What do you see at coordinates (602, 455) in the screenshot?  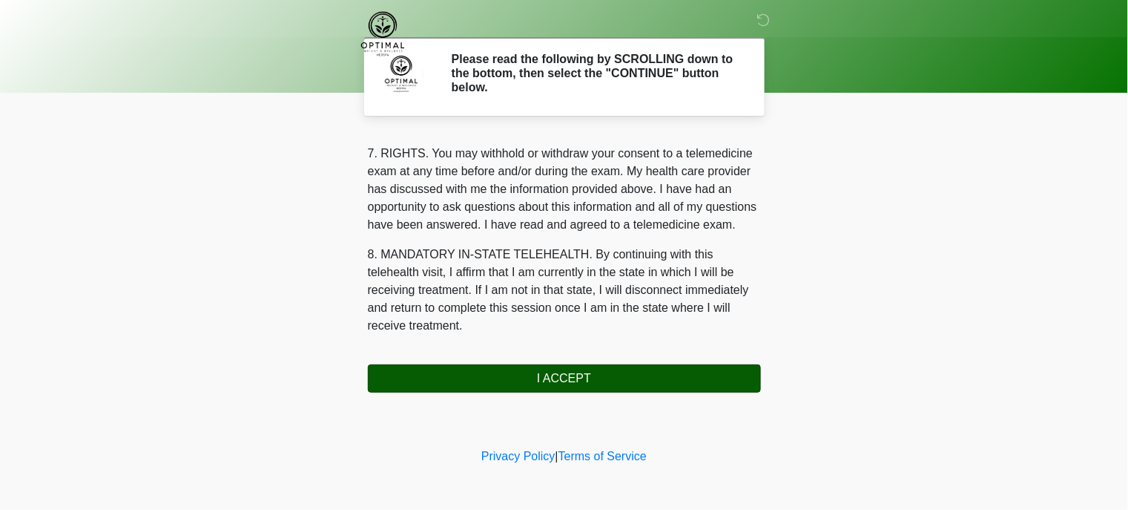 I see `a: Terms of Service` at bounding box center [602, 455].